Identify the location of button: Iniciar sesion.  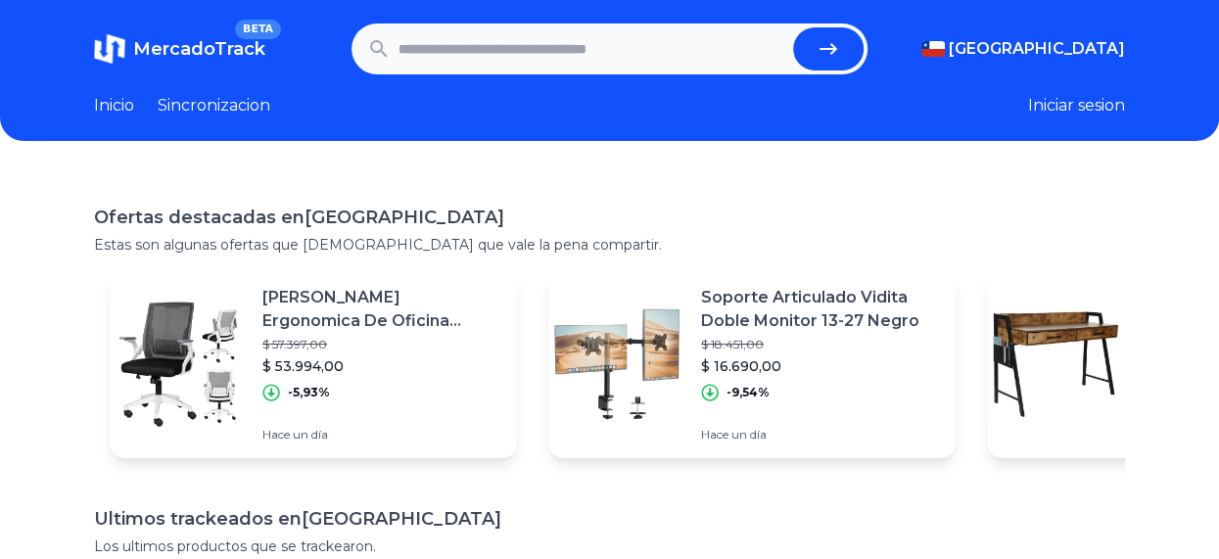
(1076, 106).